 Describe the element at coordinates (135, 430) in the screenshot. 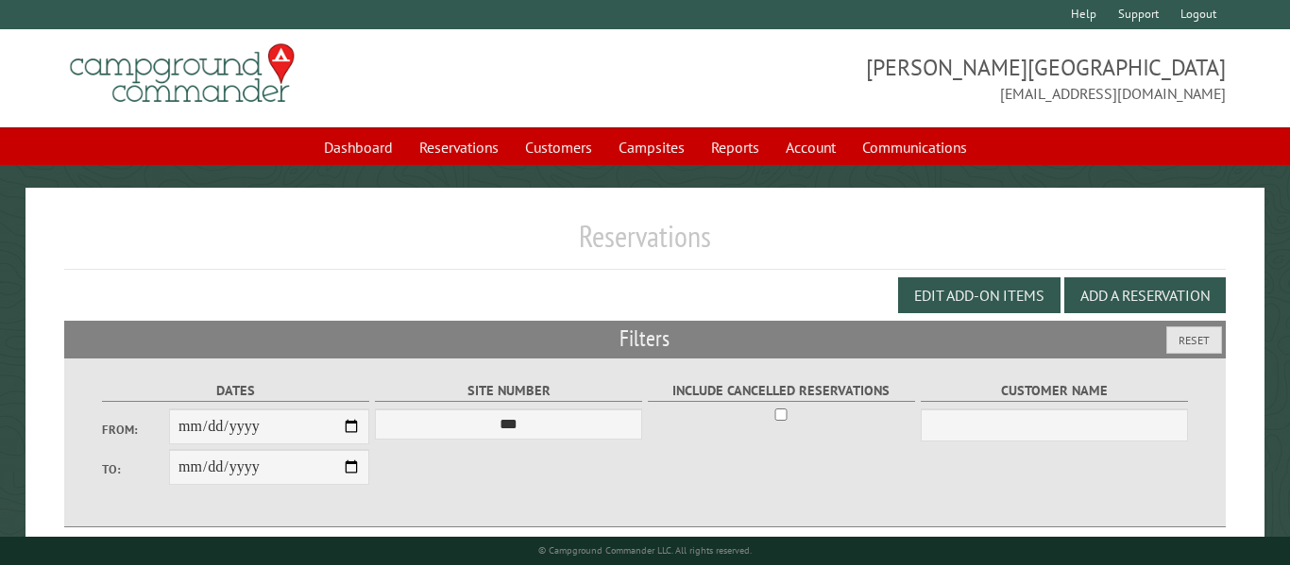

I see `label: From:` at that location.